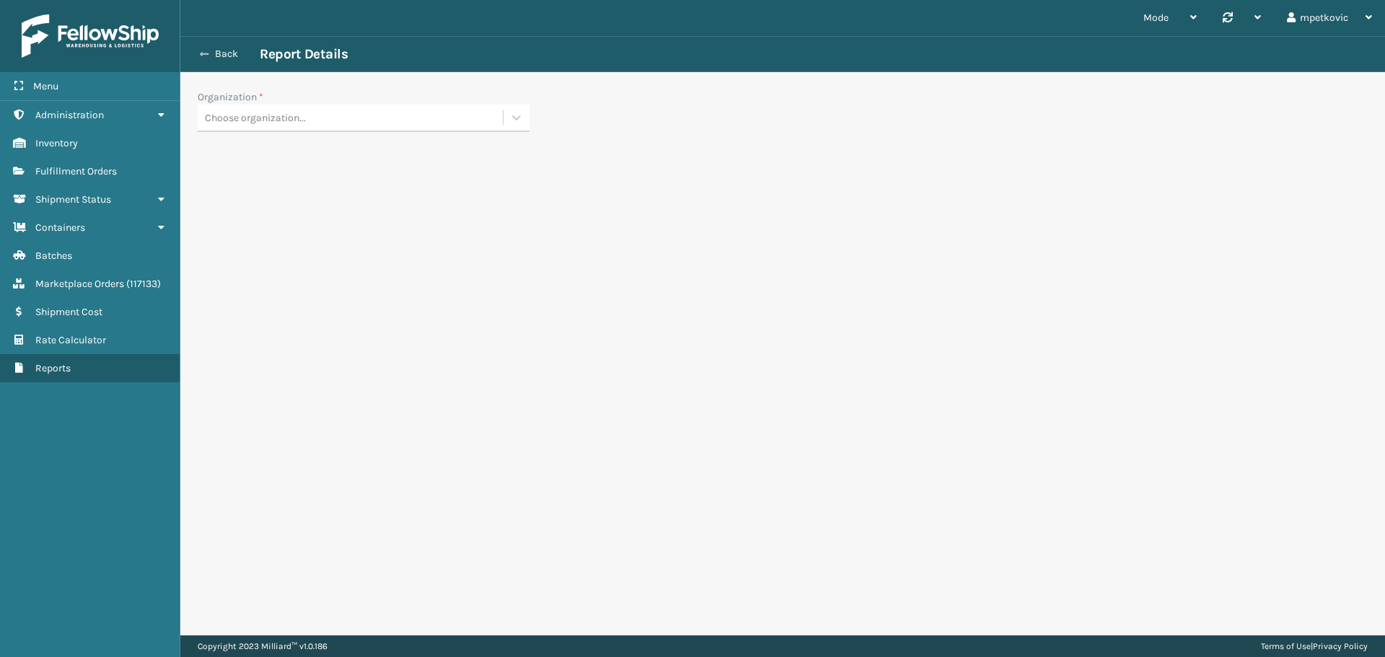 This screenshot has height=657, width=1385. I want to click on span: Mode, so click(1156, 17).